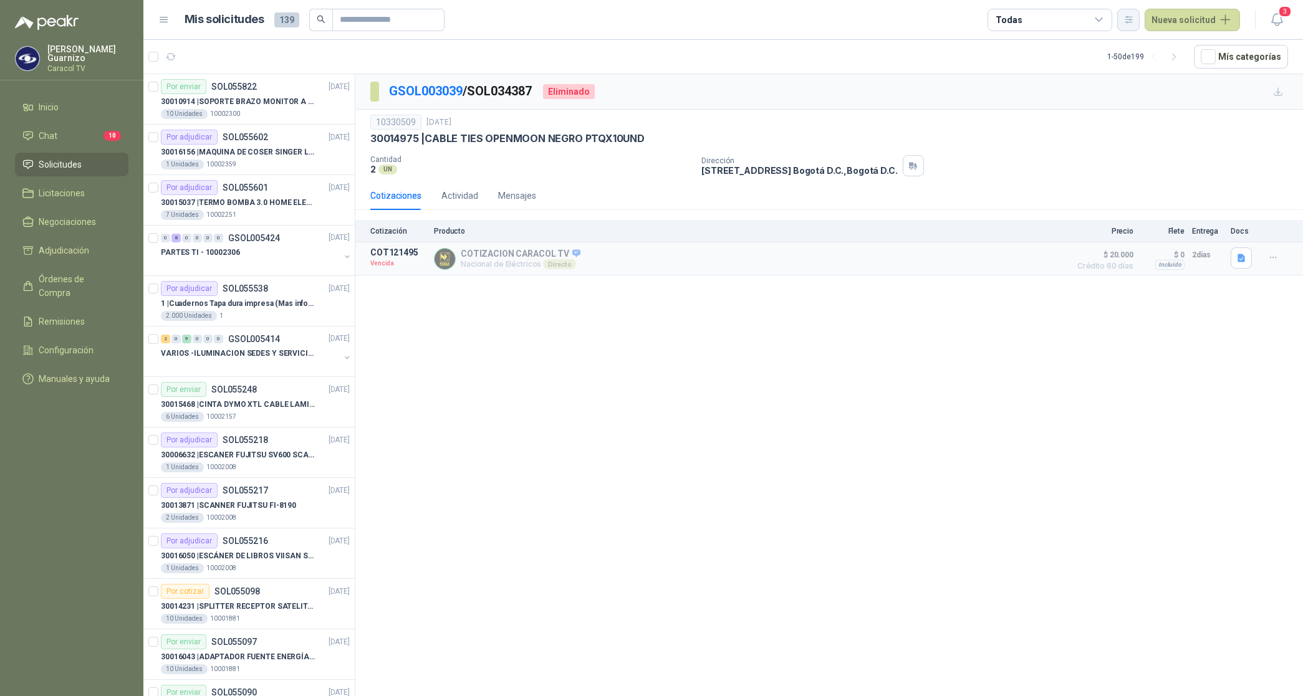 This screenshot has width=1303, height=696. Describe the element at coordinates (165, 339) in the screenshot. I see `div: 2` at that location.